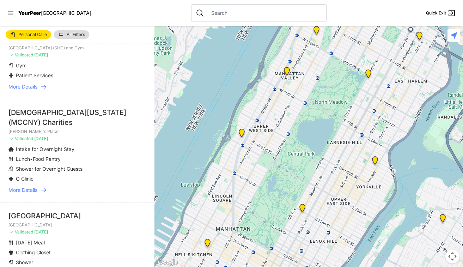 The width and height of the screenshot is (463, 267). What do you see at coordinates (45, 149) in the screenshot?
I see `span: Intake for Overnight Stay` at bounding box center [45, 149].